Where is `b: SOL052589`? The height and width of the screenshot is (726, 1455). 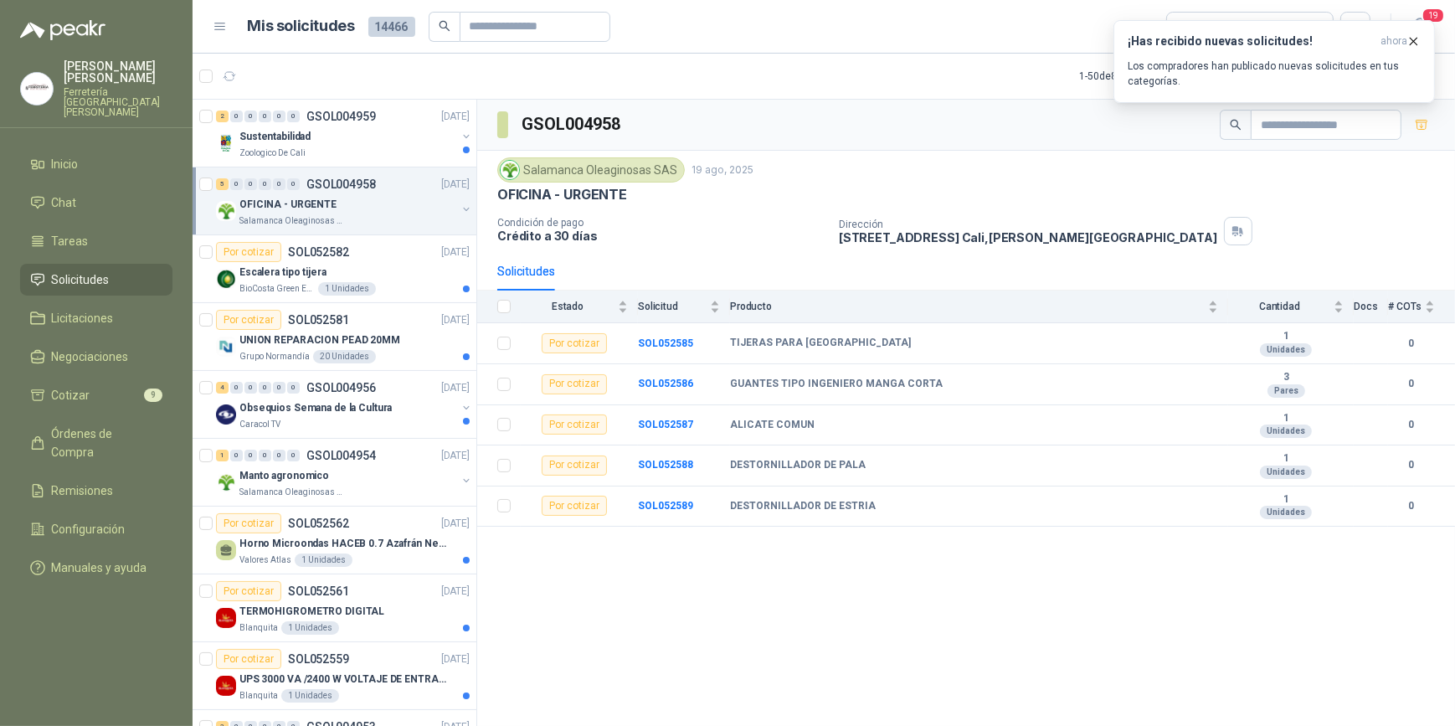 b: SOL052589 is located at coordinates (666, 506).